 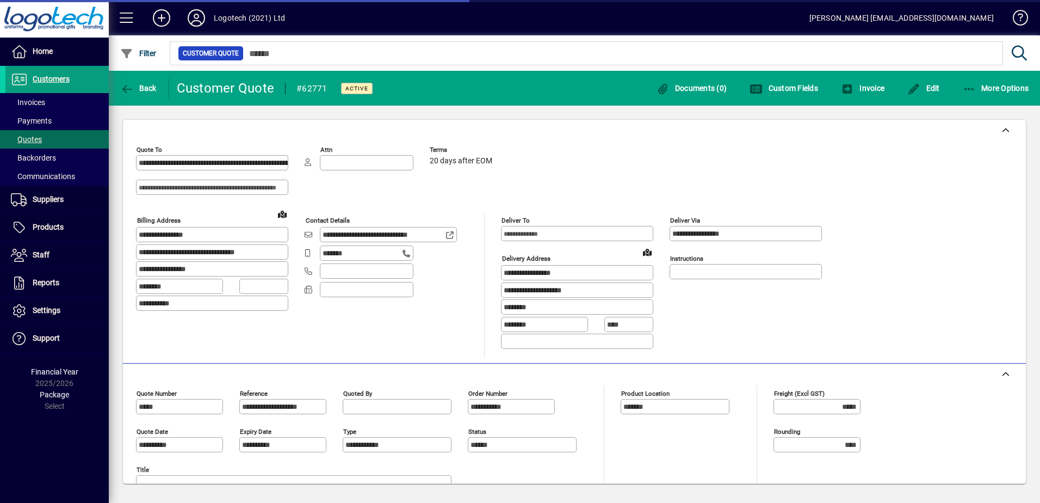 What do you see at coordinates (477, 431) in the screenshot?
I see `mat-label: Status` at bounding box center [477, 431].